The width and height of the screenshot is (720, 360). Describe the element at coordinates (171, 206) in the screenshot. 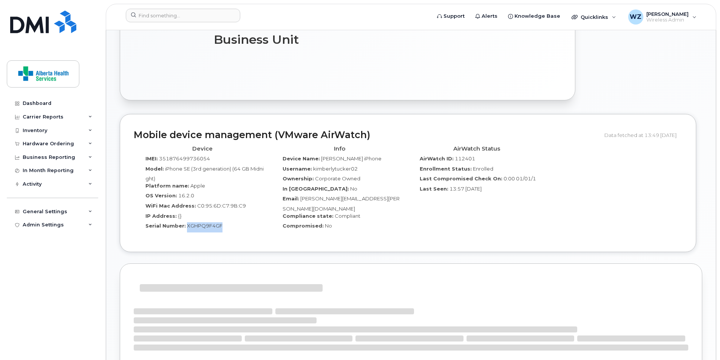

I see `label: WiFi Mac Address:` at that location.